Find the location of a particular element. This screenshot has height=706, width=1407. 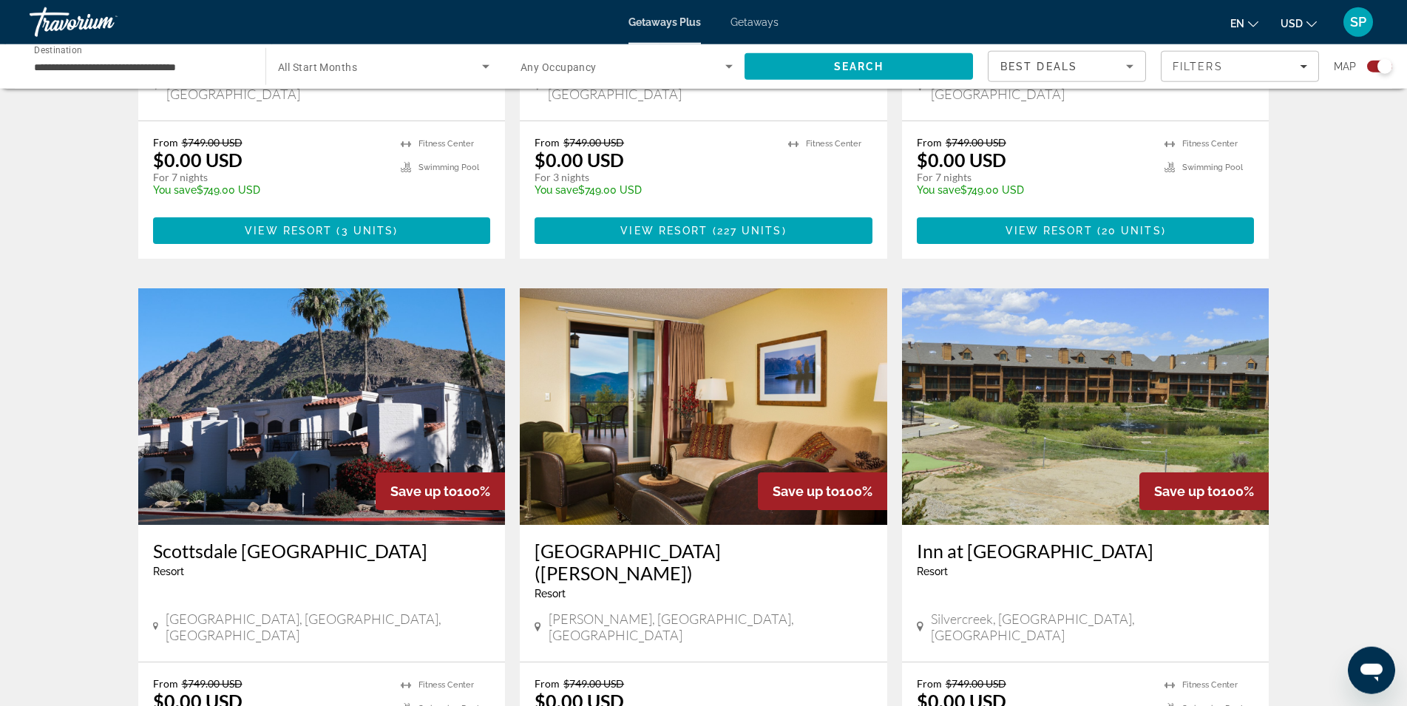

span: Filters is located at coordinates (1197, 67).